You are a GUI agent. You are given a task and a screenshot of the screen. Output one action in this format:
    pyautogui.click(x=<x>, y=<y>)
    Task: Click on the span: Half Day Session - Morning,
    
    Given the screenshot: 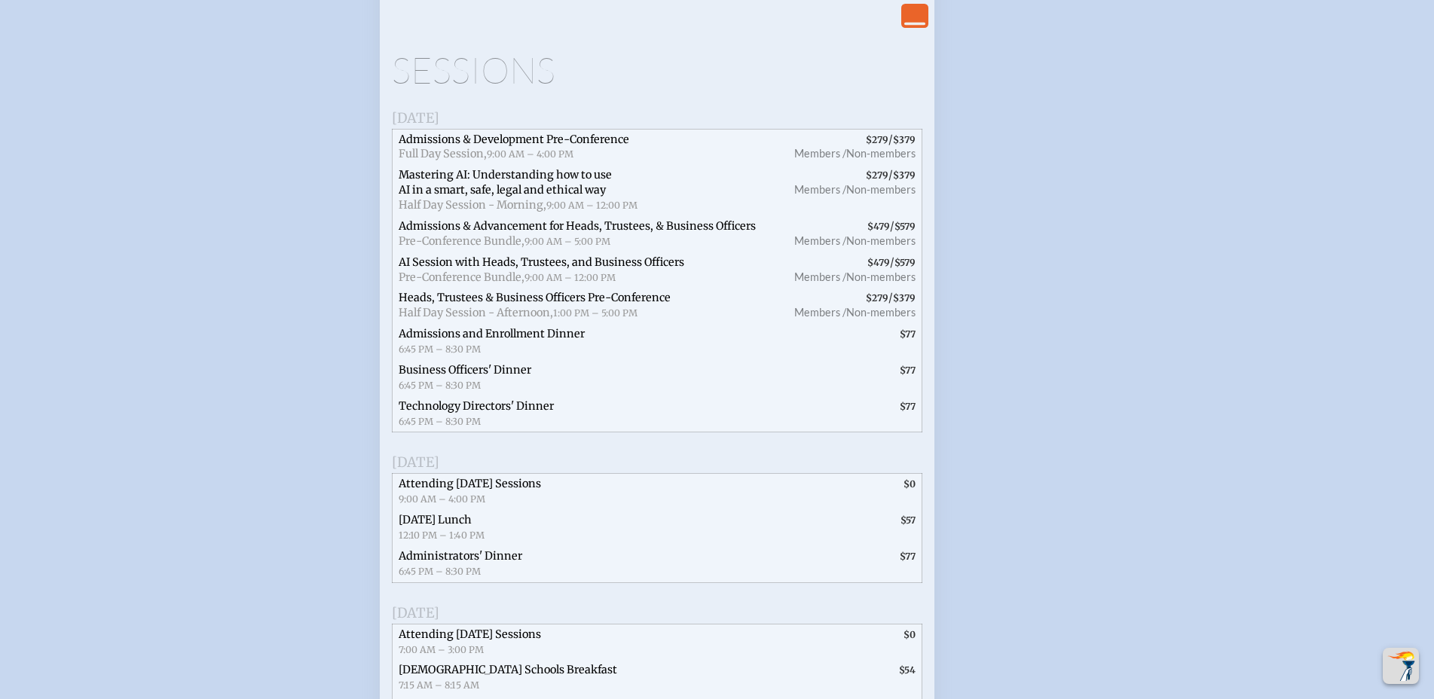 What is the action you would take?
    pyautogui.click(x=472, y=205)
    